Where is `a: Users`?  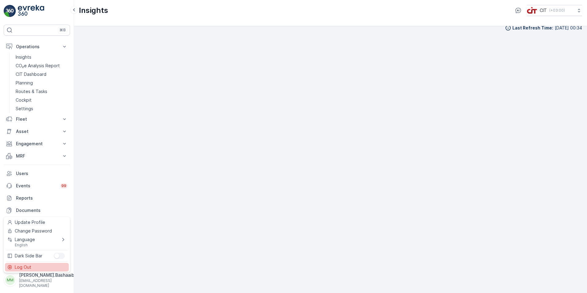 a: Users is located at coordinates (37, 174).